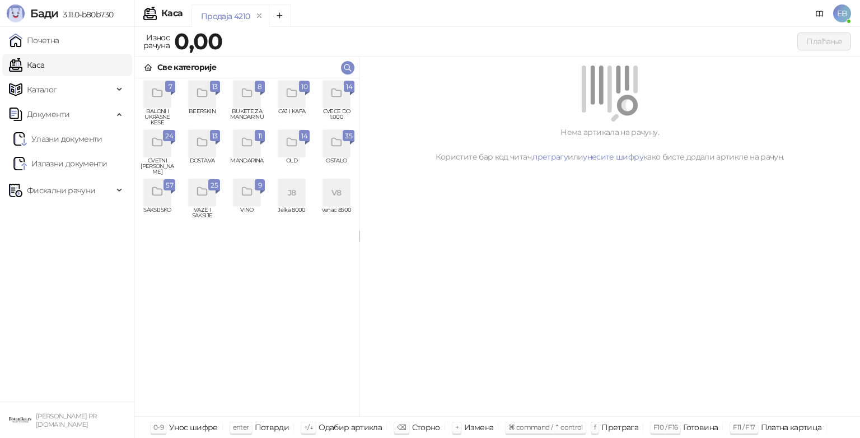 Image resolution: width=860 pixels, height=438 pixels. I want to click on a: Ulazni dokumentiУлазни документи, so click(58, 139).